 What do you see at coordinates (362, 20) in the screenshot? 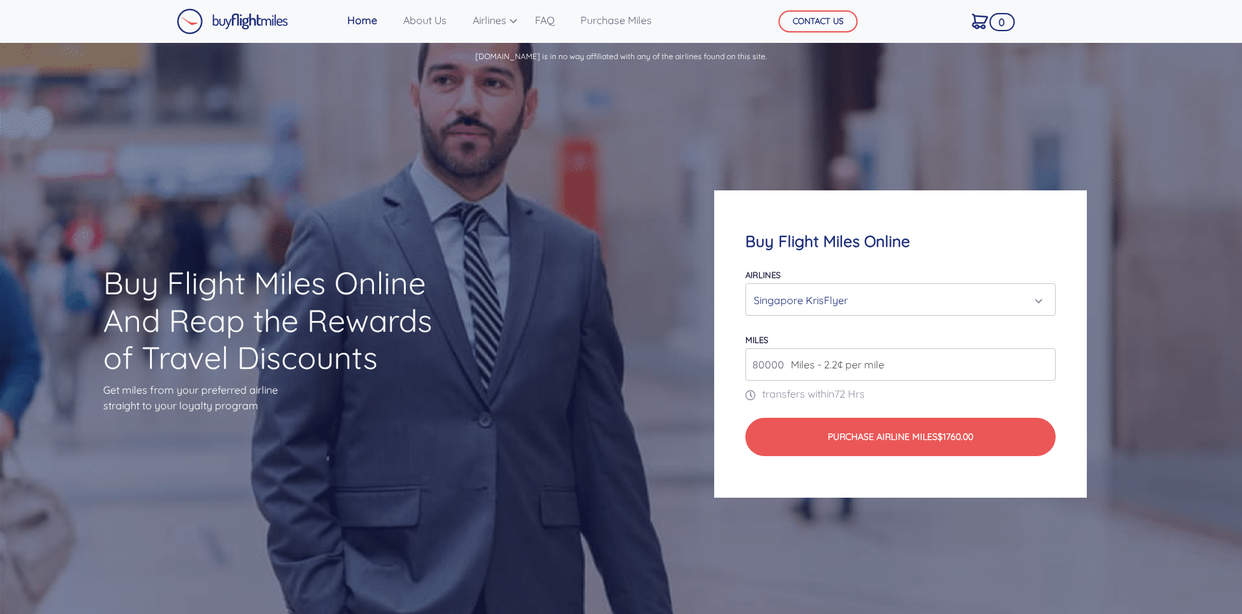
I see `a: Home` at bounding box center [362, 20].